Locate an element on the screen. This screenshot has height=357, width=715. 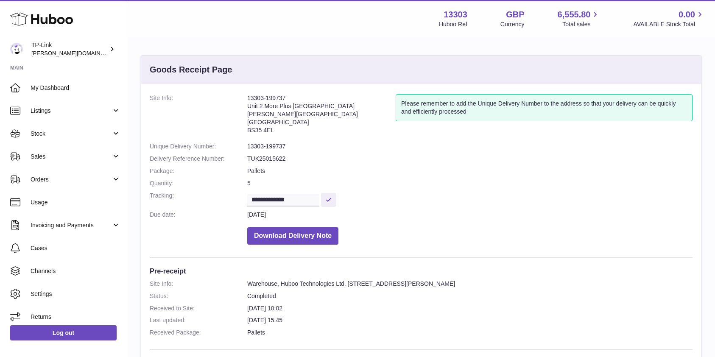
h3: Pre-receipt is located at coordinates (421, 271).